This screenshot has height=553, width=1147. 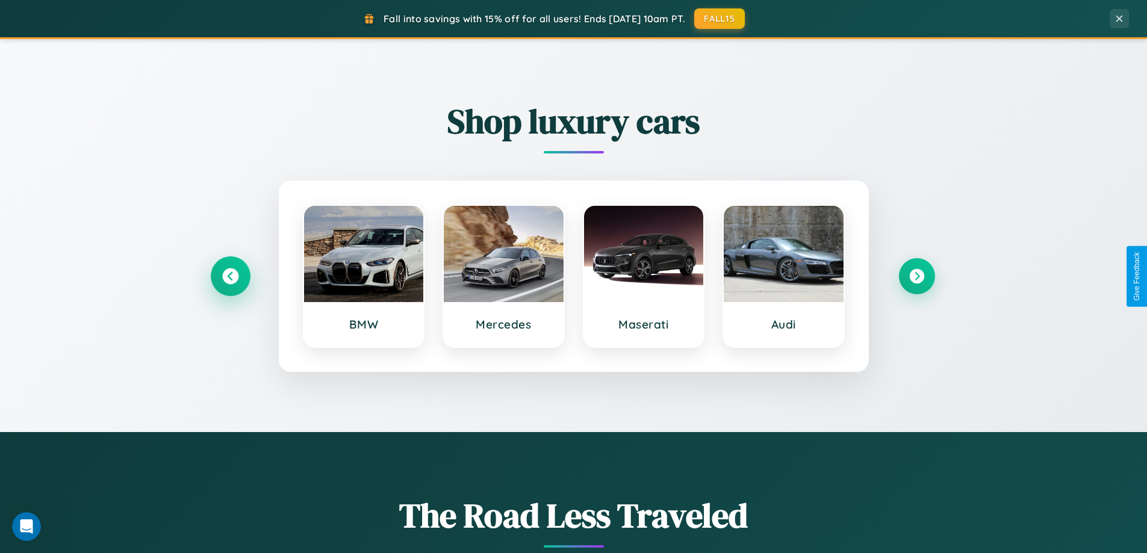 What do you see at coordinates (574, 515) in the screenshot?
I see `h1: The Road Less Traveled` at bounding box center [574, 515].